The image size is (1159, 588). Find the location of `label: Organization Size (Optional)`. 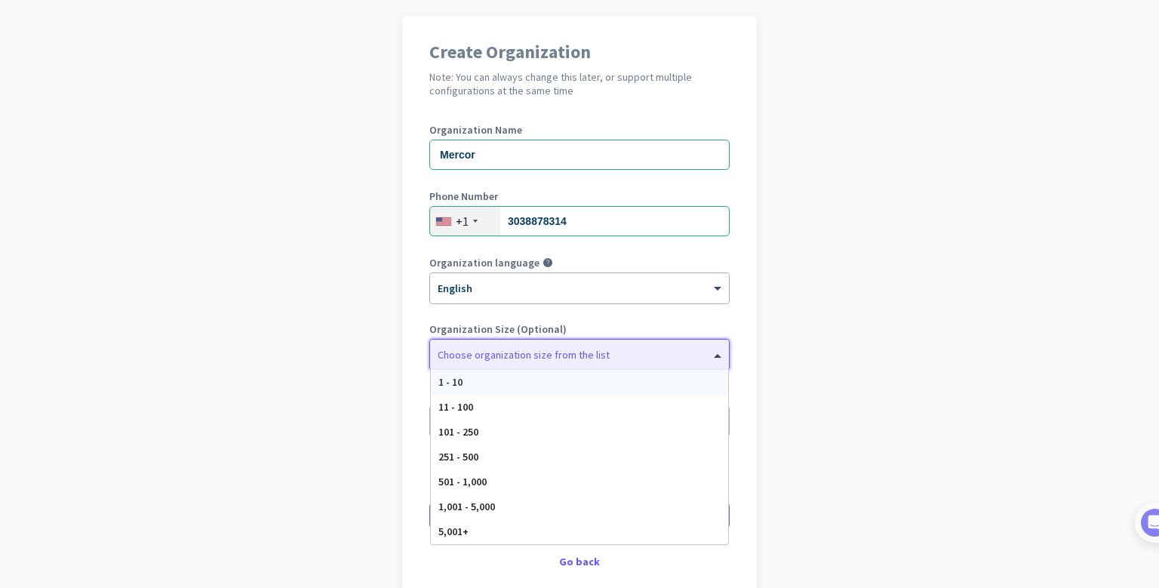

label: Organization Size (Optional) is located at coordinates (580, 329).